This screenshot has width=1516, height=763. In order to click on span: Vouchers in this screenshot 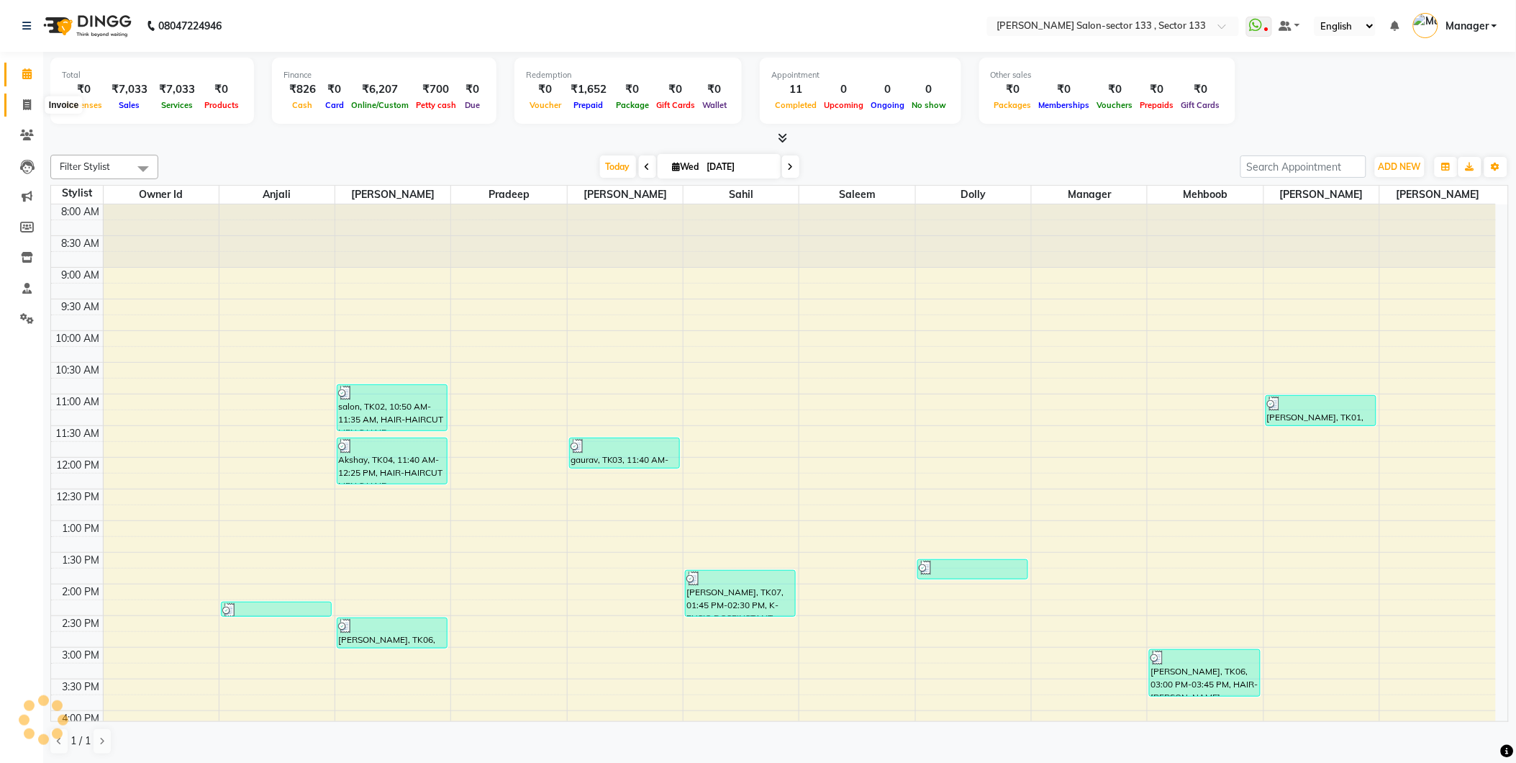, I will do `click(1115, 105)`.